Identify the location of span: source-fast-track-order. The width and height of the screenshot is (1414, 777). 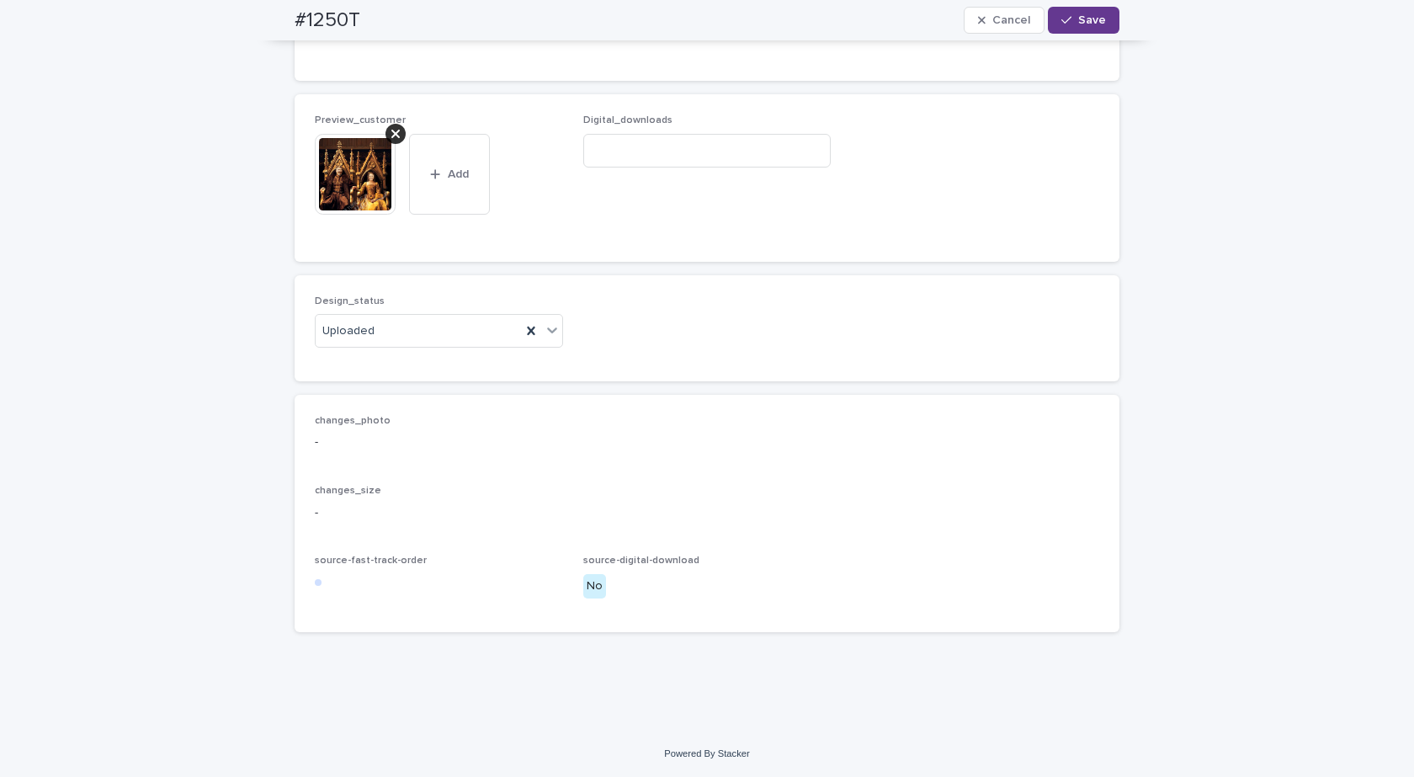
(370, 561).